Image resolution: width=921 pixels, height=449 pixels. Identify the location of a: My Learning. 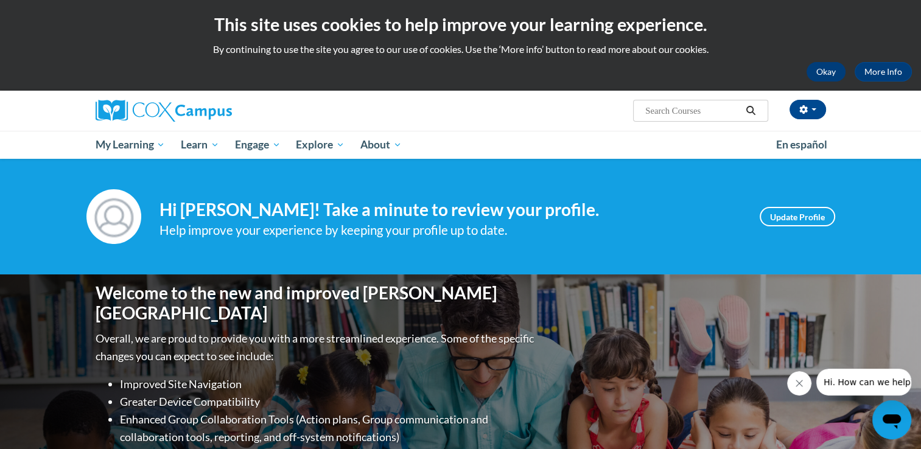
(130, 145).